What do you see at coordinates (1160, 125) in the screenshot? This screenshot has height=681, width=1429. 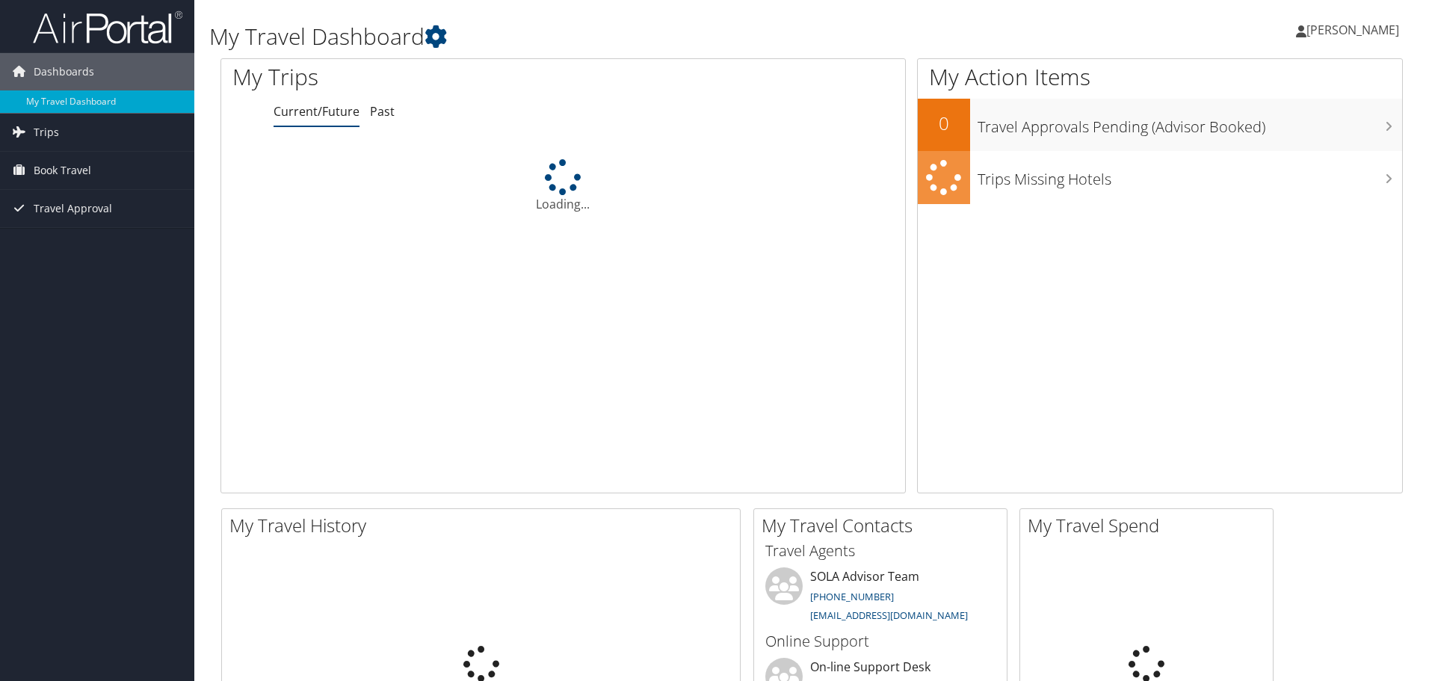 I see `a: 0Travel Approvals Pending (Advisor Booked)` at bounding box center [1160, 125].